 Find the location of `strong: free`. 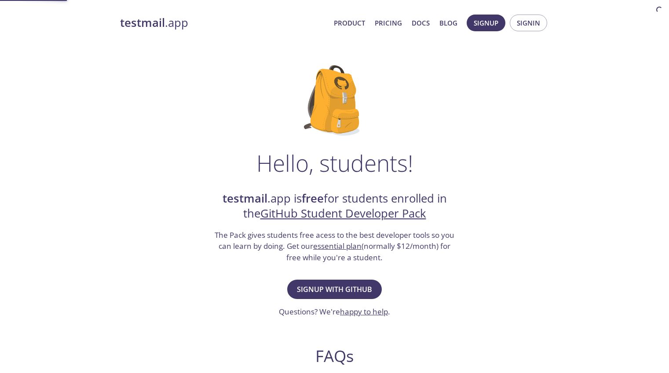

strong: free is located at coordinates (313, 198).